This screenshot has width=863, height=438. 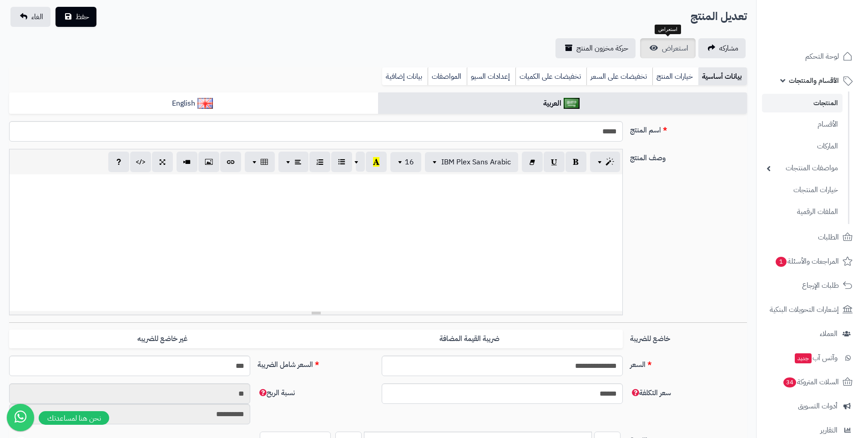 I want to click on a: العربية, so click(x=562, y=103).